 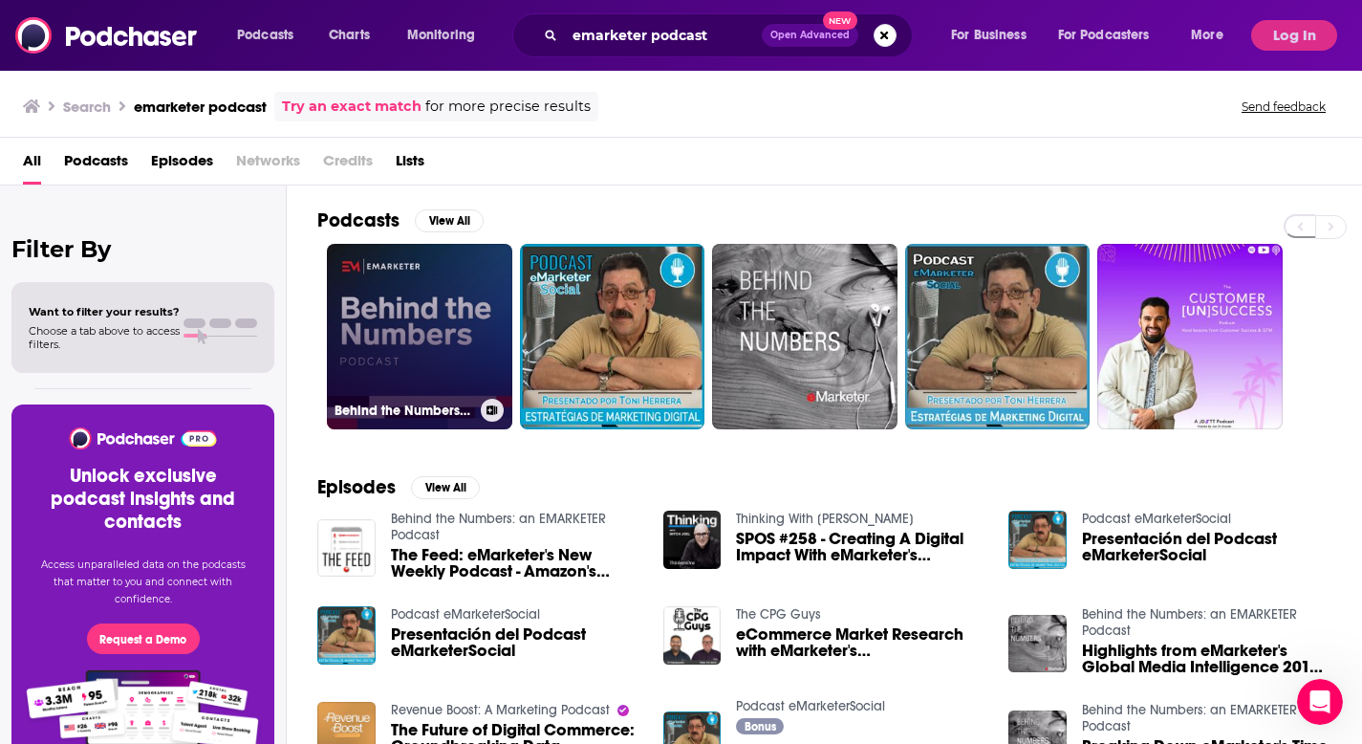 What do you see at coordinates (1294, 35) in the screenshot?
I see `button: Log In` at bounding box center [1294, 35].